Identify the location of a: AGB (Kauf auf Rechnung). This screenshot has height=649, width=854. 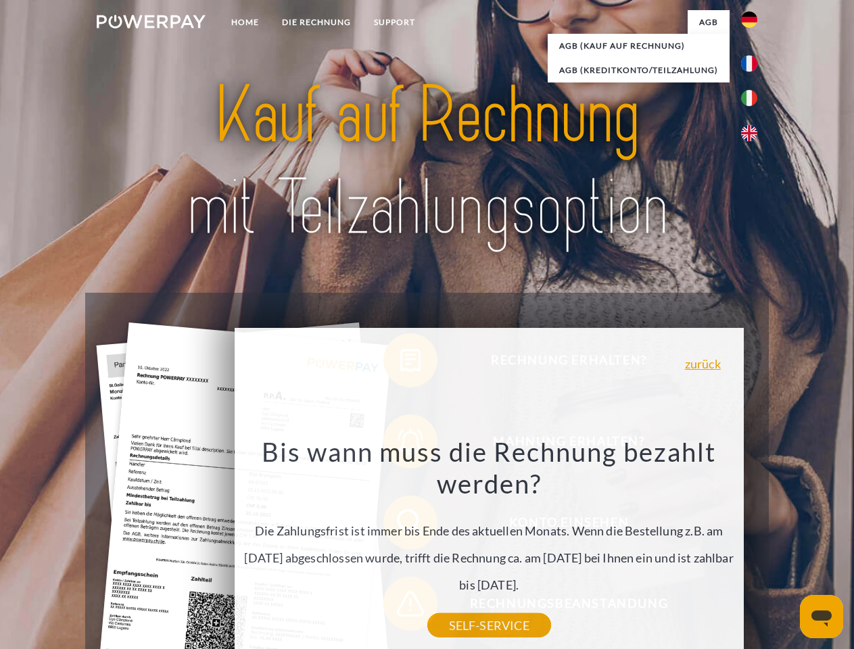
(638, 46).